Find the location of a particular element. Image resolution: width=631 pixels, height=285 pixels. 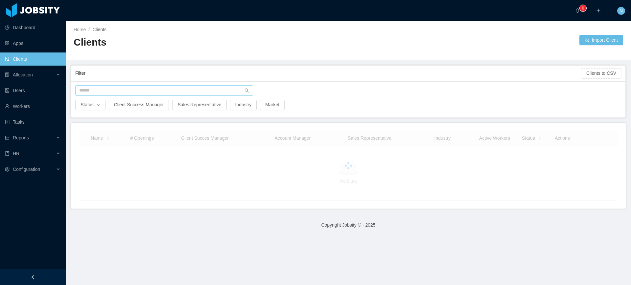

footer: Copyright Jobsity © - 2025 is located at coordinates (348, 225).